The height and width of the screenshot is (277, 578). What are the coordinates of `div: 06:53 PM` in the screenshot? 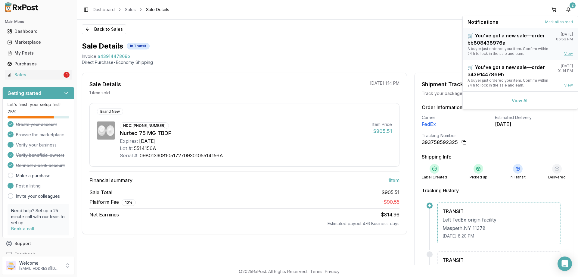 It's located at (564, 39).